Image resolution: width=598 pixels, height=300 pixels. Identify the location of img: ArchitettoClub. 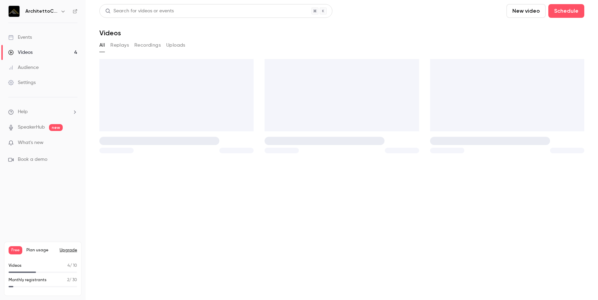
(14, 11).